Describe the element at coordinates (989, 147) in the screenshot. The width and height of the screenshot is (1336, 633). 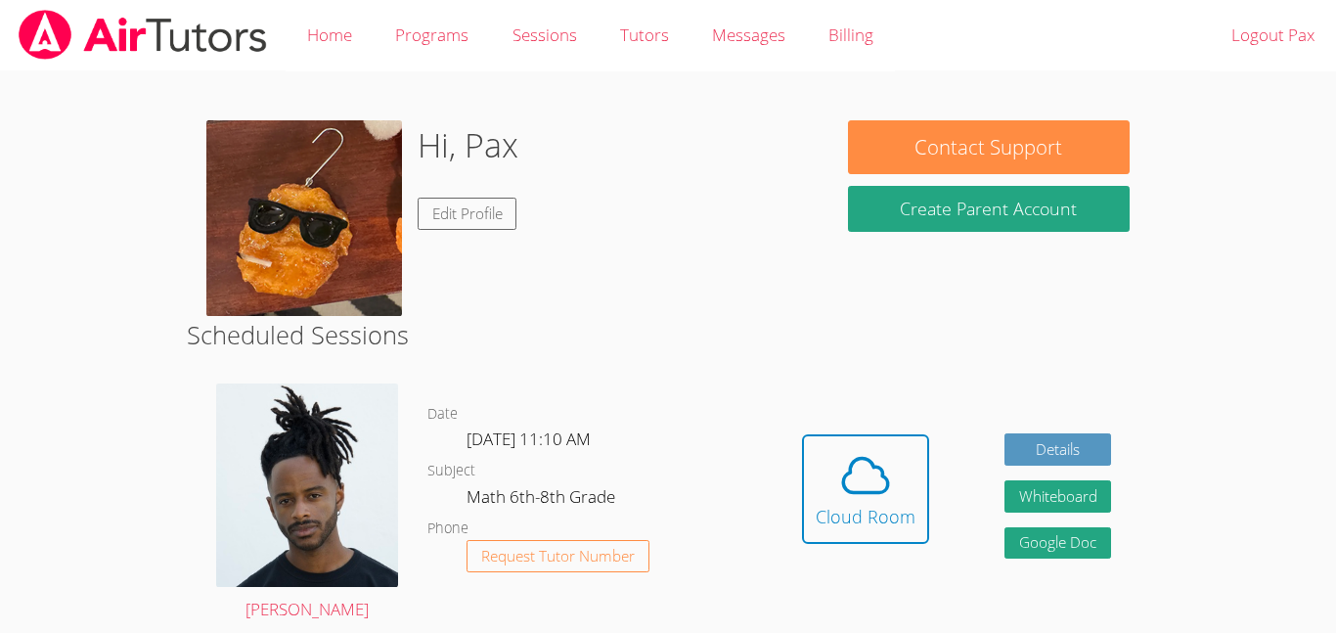
I see `button: Contact Support` at that location.